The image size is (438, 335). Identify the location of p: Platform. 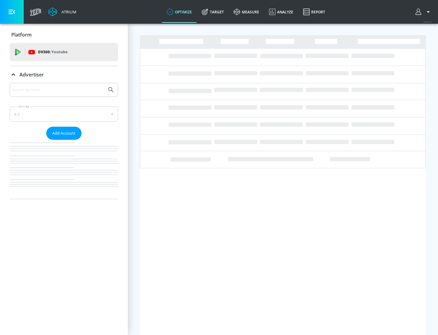
(21, 35).